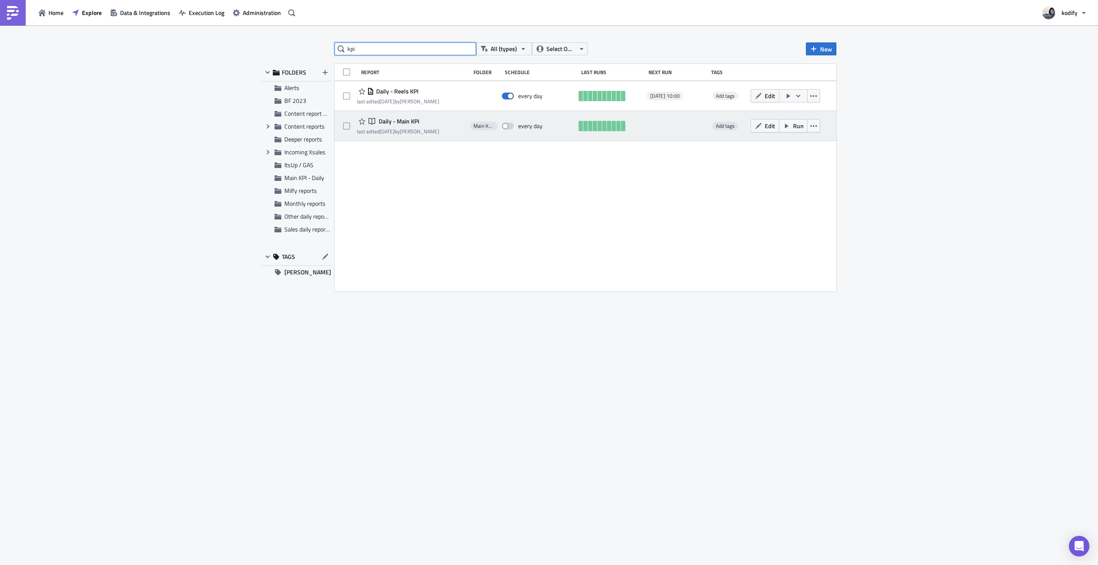 The height and width of the screenshot is (565, 1098). Describe the element at coordinates (87, 12) in the screenshot. I see `a: Explore` at that location.